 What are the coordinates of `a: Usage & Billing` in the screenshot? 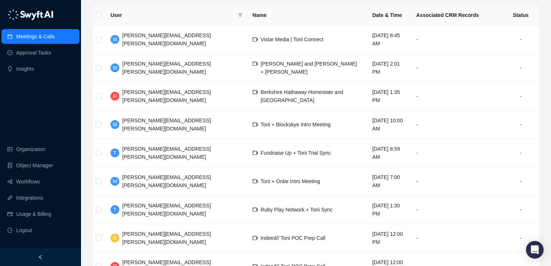 It's located at (34, 214).